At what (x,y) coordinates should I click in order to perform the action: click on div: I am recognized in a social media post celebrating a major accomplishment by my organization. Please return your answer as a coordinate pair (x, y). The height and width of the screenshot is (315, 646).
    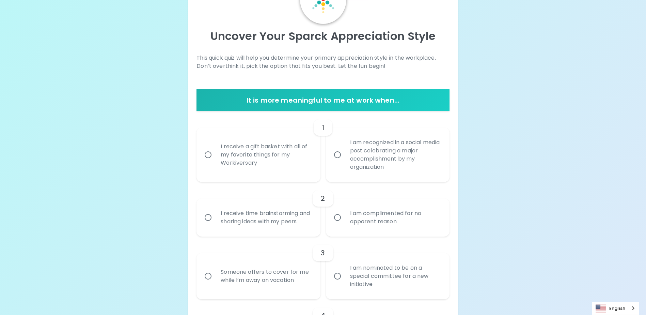
    Looking at the image, I should click on (395, 155).